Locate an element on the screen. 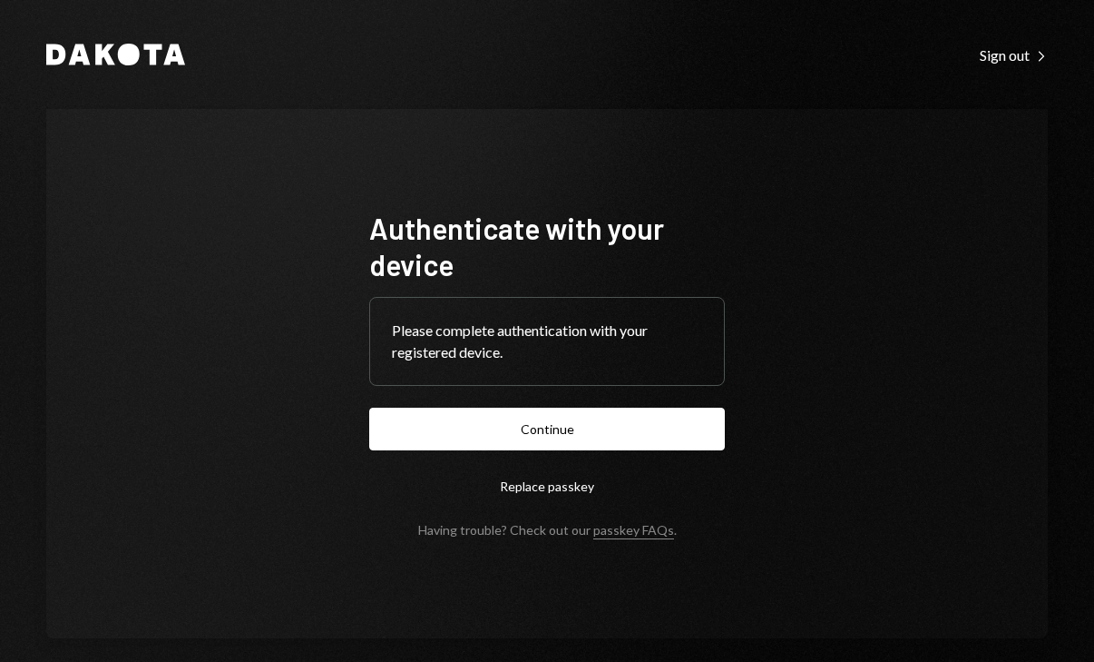 The height and width of the screenshot is (662, 1094). div: Having trouble? Check out our . is located at coordinates (547, 529).